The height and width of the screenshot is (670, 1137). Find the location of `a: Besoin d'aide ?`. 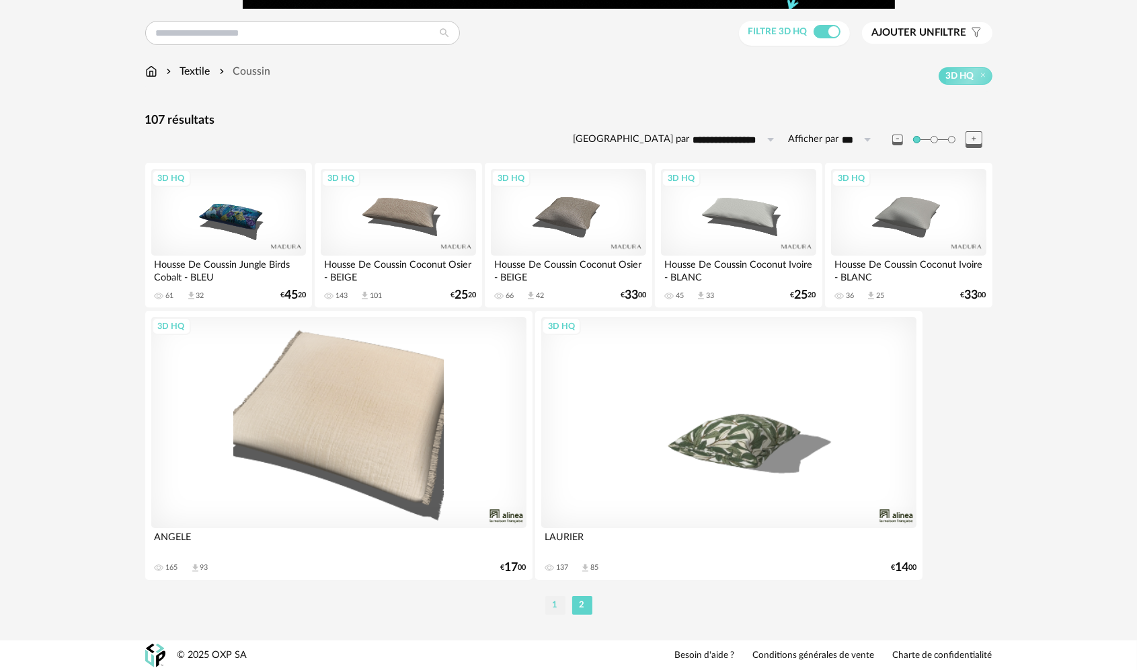

a: Besoin d'aide ? is located at coordinates (705, 656).